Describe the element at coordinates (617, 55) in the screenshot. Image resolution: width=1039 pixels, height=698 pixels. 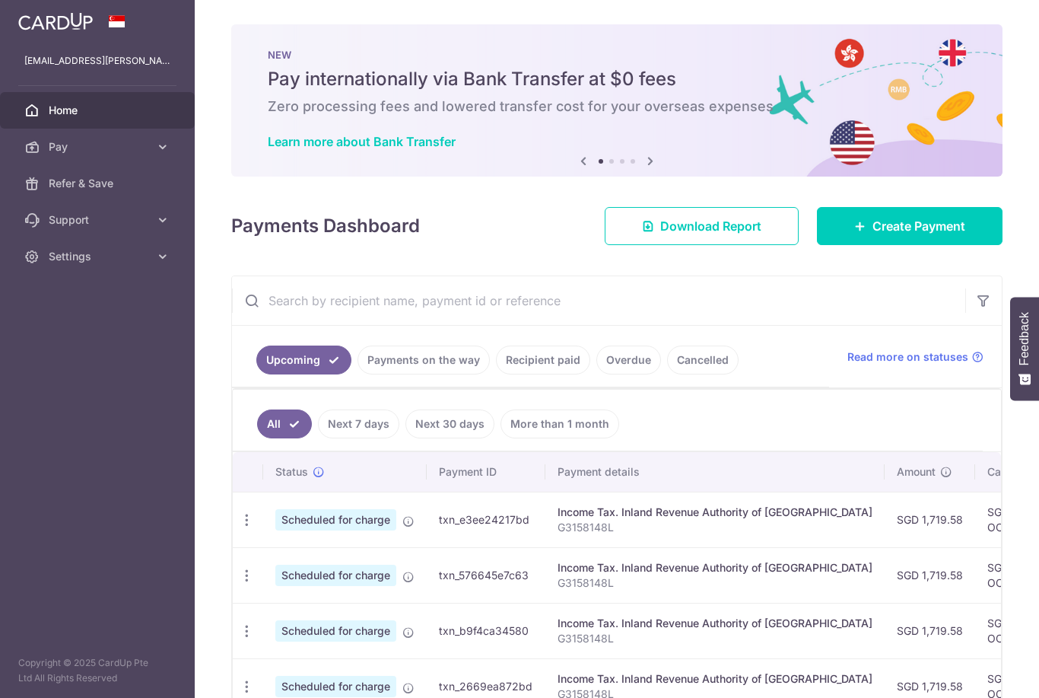
I see `p: NEW` at that location.